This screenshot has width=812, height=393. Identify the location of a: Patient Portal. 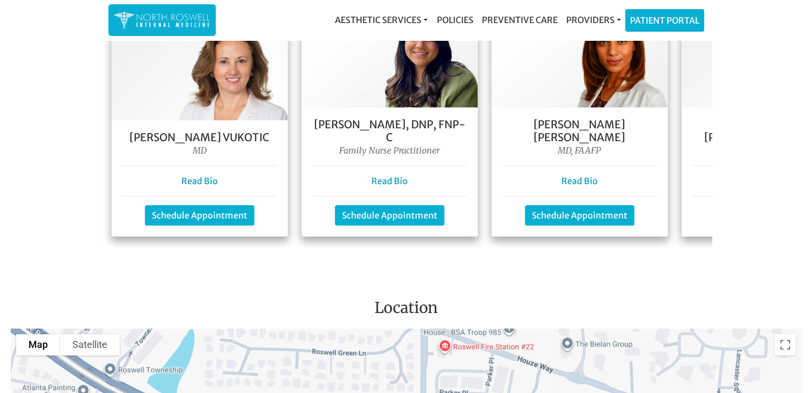
(664, 20).